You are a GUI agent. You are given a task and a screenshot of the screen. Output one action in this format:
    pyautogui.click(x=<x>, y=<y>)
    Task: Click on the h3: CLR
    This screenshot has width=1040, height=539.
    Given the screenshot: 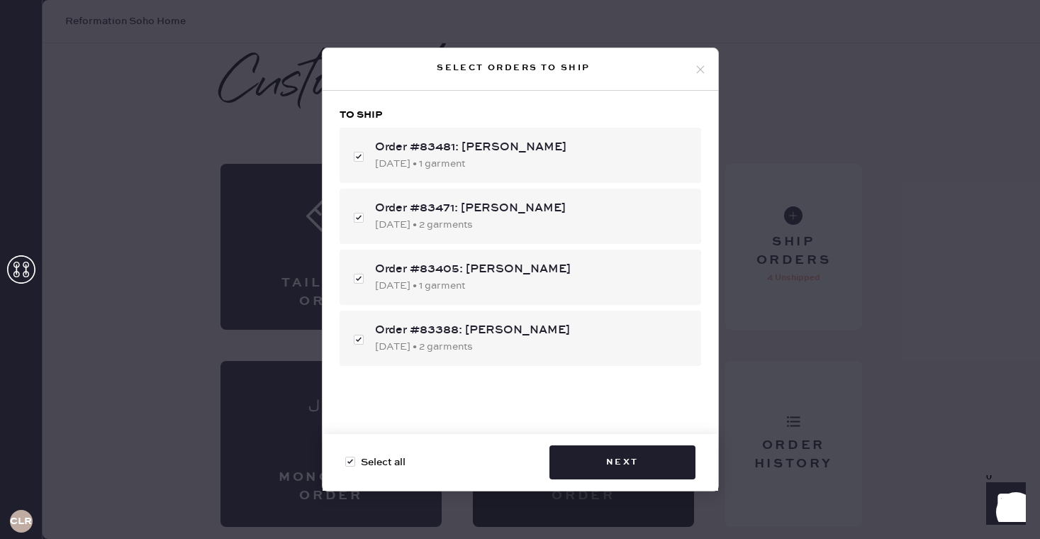 What is the action you would take?
    pyautogui.click(x=21, y=521)
    